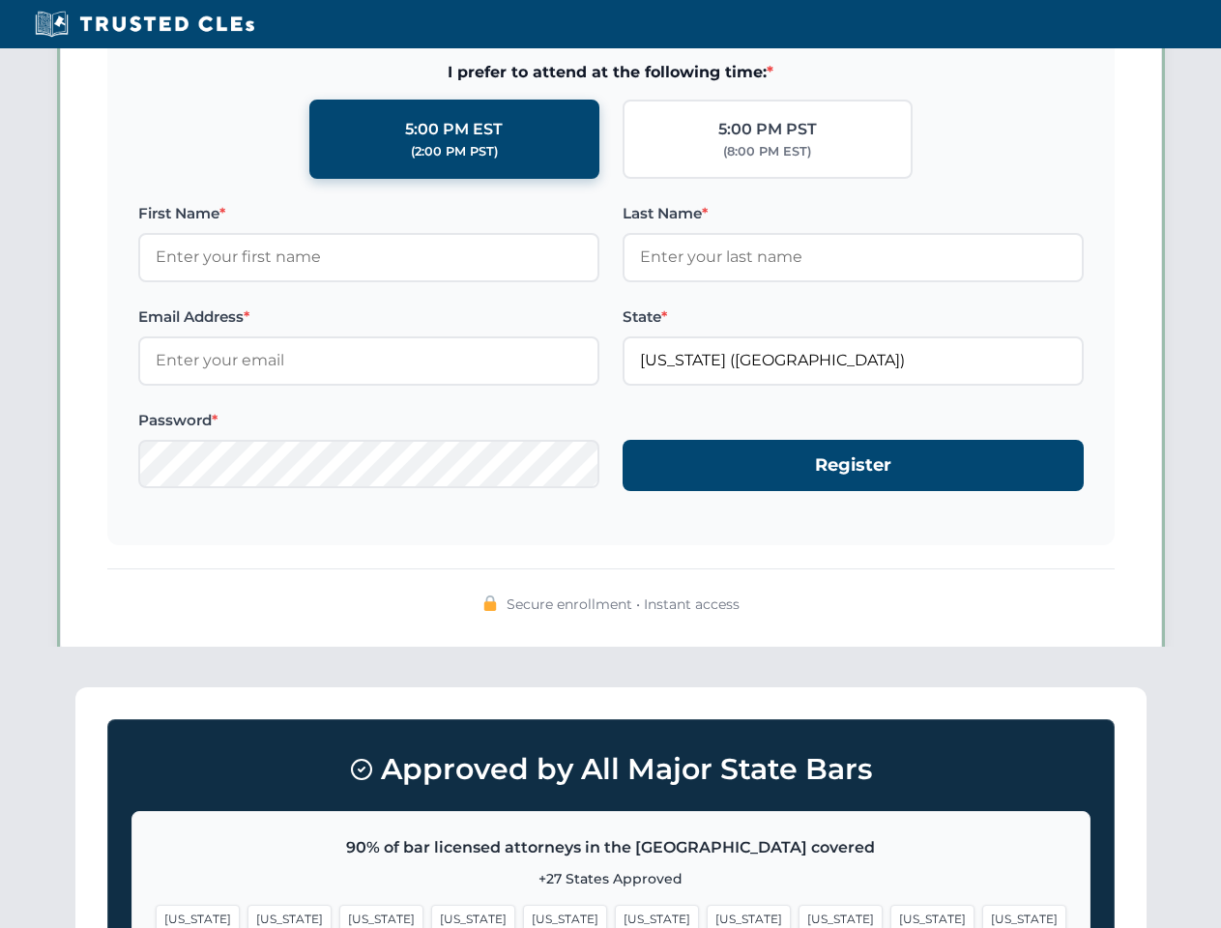  I want to click on span: I prefer to attend at the following time:, so click(611, 72).